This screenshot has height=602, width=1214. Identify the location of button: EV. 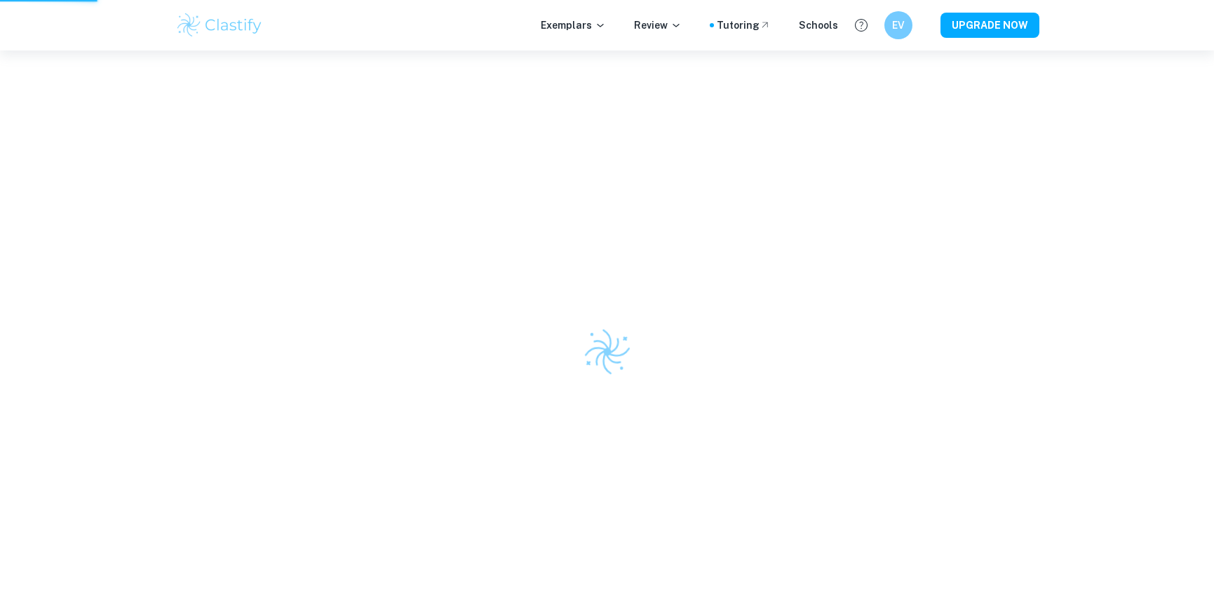
(898, 25).